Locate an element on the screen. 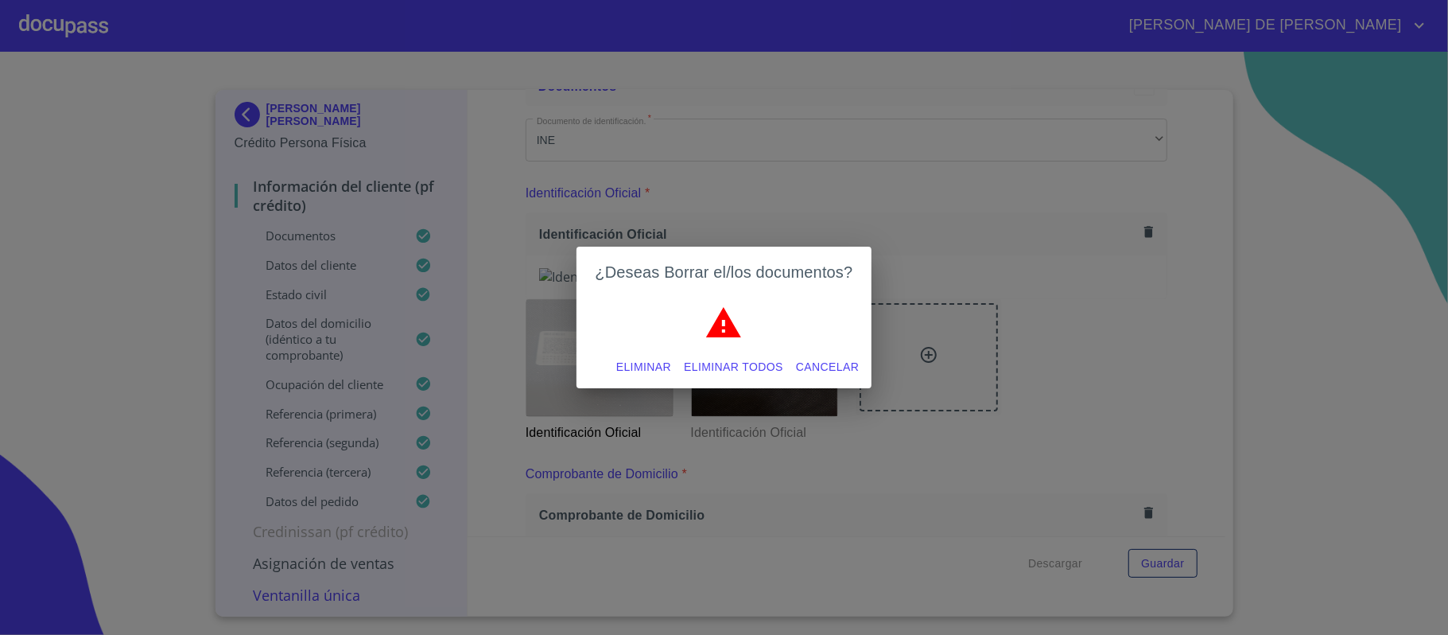 Image resolution: width=1448 pixels, height=635 pixels. button: Eliminar todos is located at coordinates (733, 367).